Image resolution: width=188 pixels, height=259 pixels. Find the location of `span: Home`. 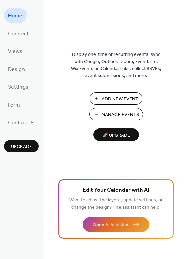

span: Home is located at coordinates (15, 16).